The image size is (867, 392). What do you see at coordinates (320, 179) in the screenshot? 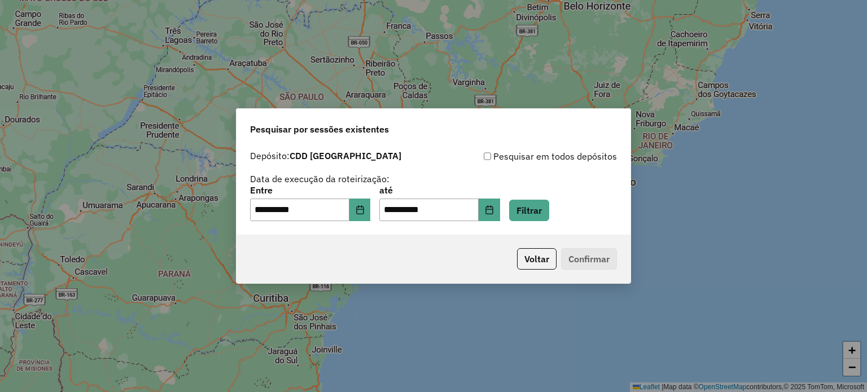
I see `label: Data de execução da roteirização:` at bounding box center [320, 179].